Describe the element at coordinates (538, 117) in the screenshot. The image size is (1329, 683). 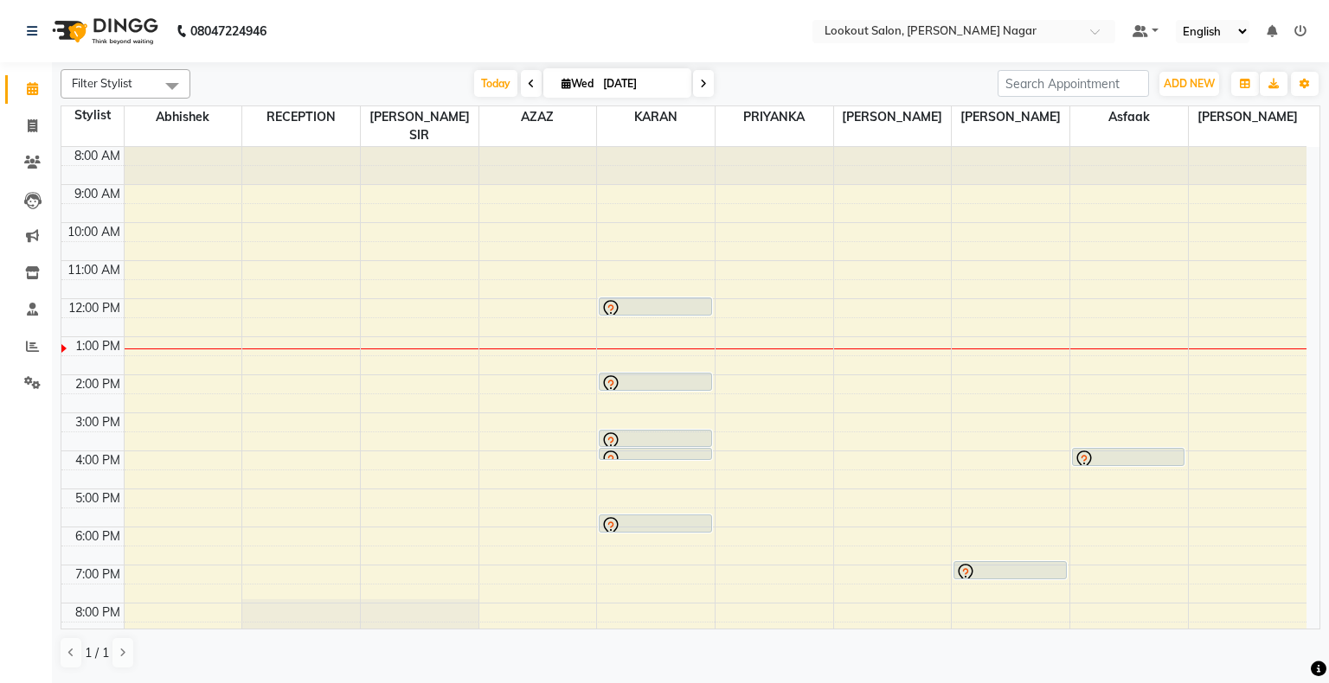
I see `span: AZAZ` at that location.